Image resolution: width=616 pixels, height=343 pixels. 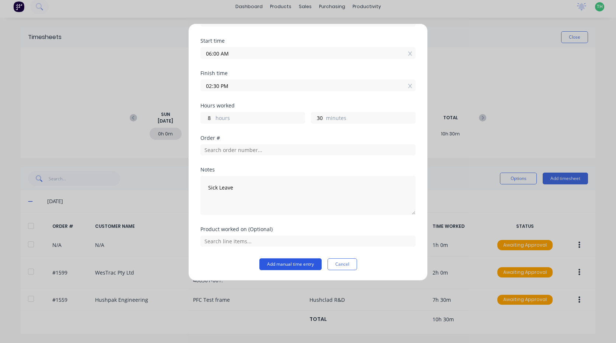 I want to click on input: Search line items..., so click(x=308, y=241).